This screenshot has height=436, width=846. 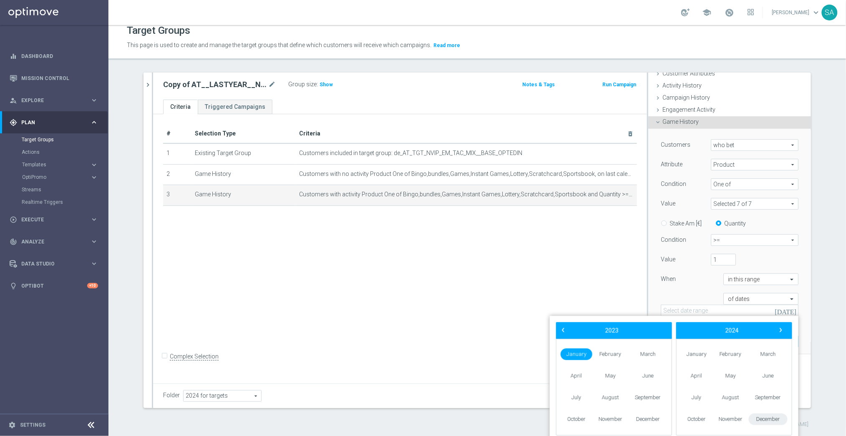 I want to click on button: Data Studio keyboard_arrow_right, so click(x=54, y=264).